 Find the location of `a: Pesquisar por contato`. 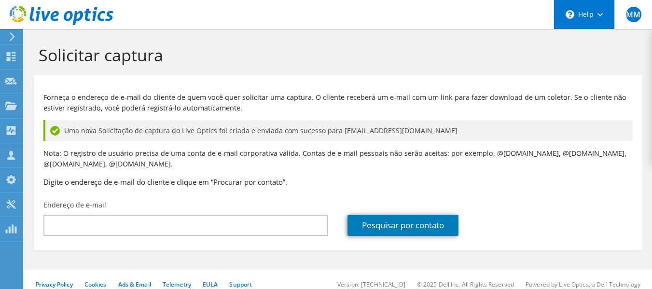

a: Pesquisar por contato is located at coordinates (403, 225).